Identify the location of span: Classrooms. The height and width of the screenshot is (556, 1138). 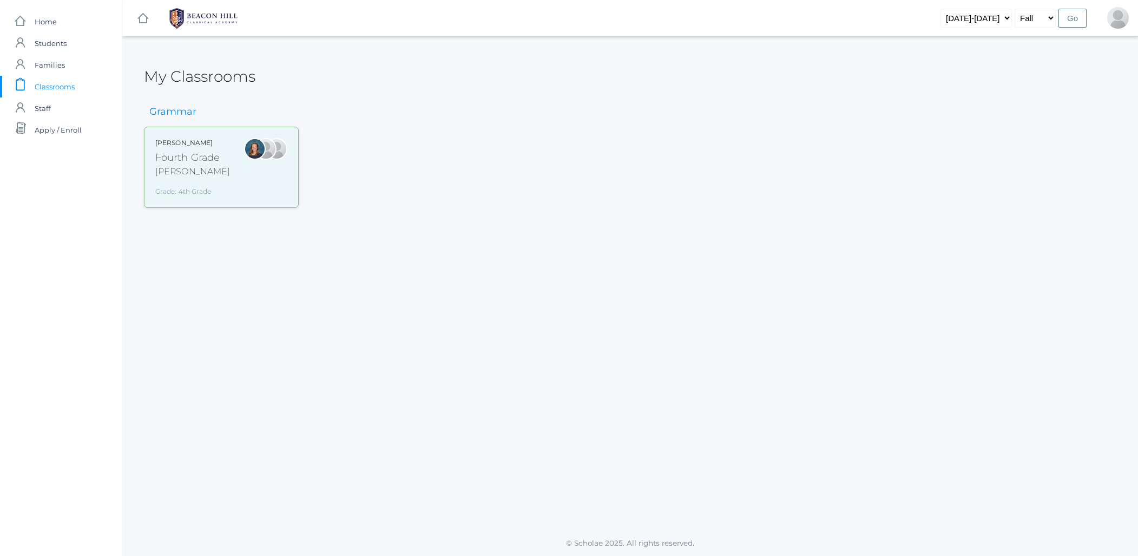
(55, 87).